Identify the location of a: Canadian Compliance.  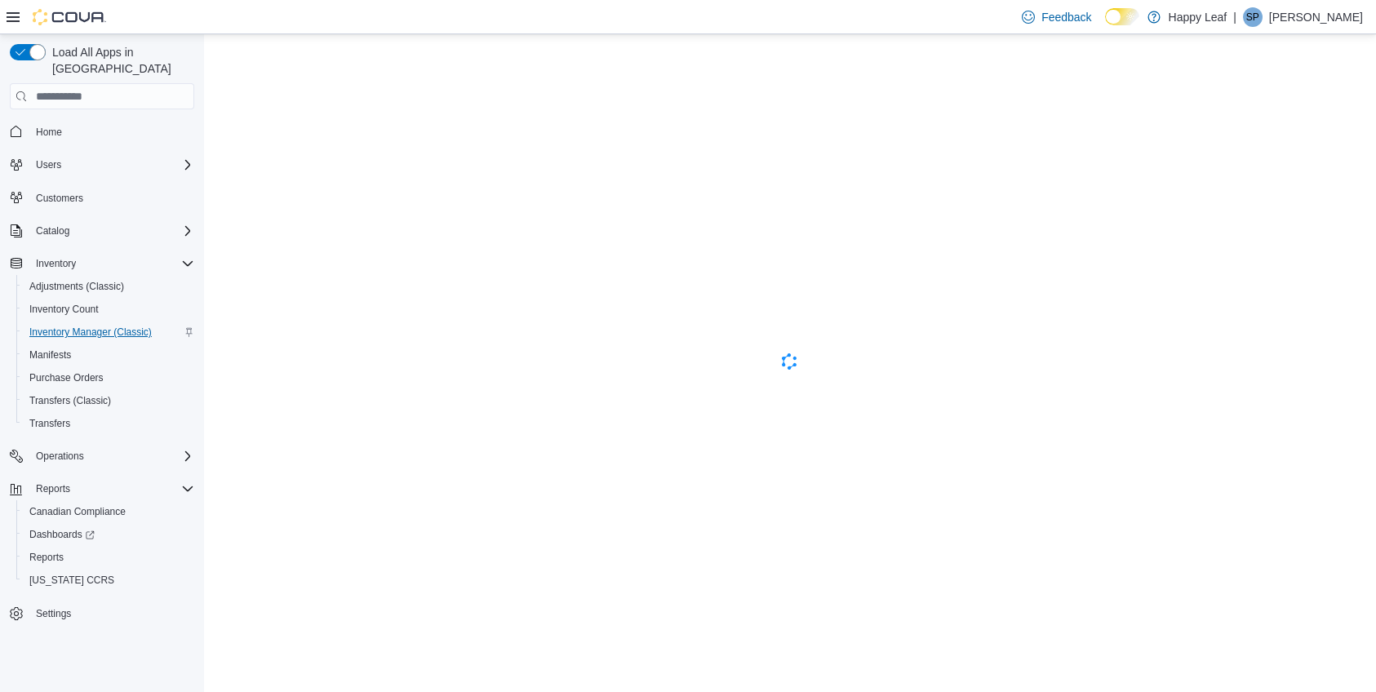
(78, 512).